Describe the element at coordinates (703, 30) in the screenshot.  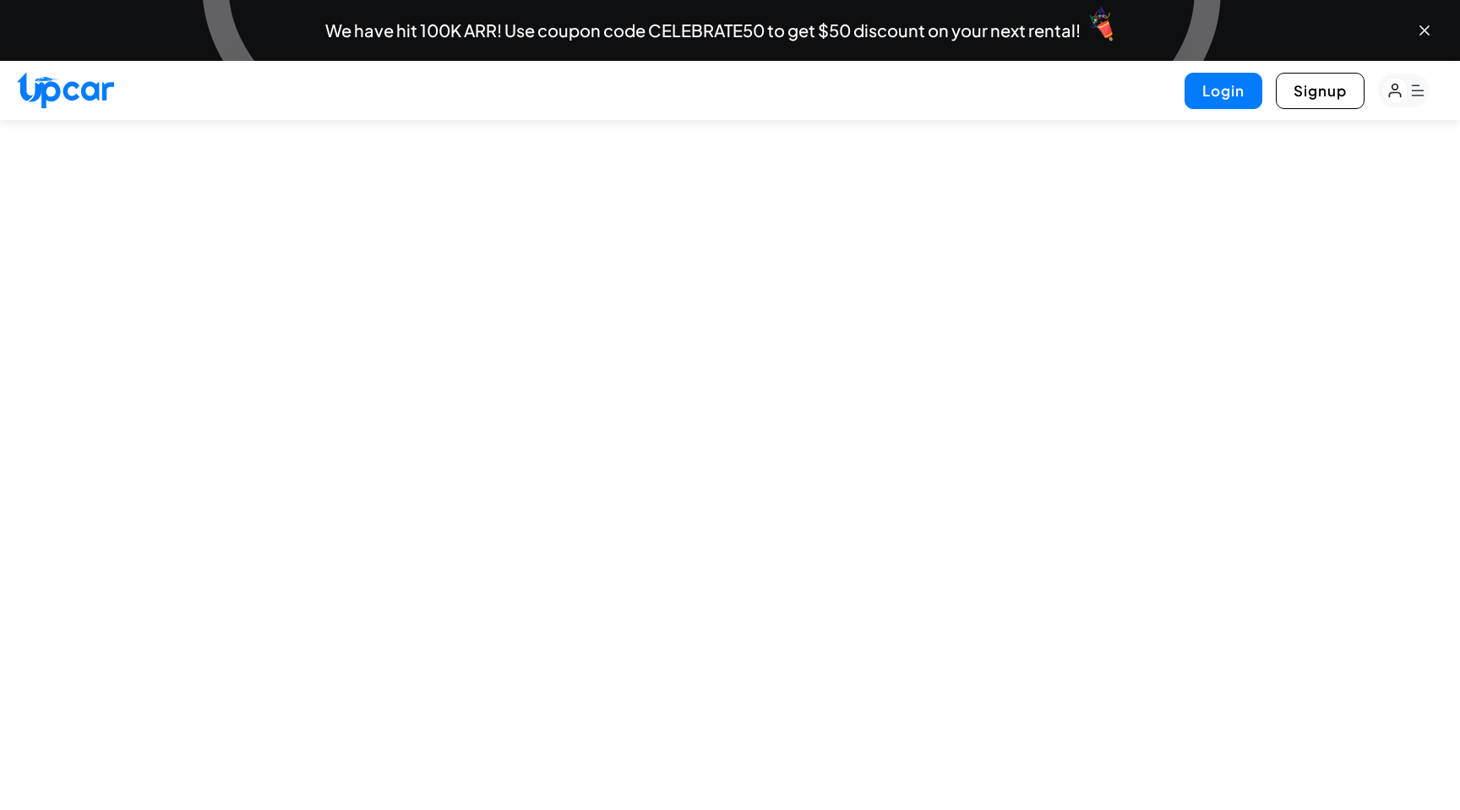
I see `span: We have hit 100K ARR! Use coupon code CELEBRATE50 to get $50 discount on your next rental!` at that location.